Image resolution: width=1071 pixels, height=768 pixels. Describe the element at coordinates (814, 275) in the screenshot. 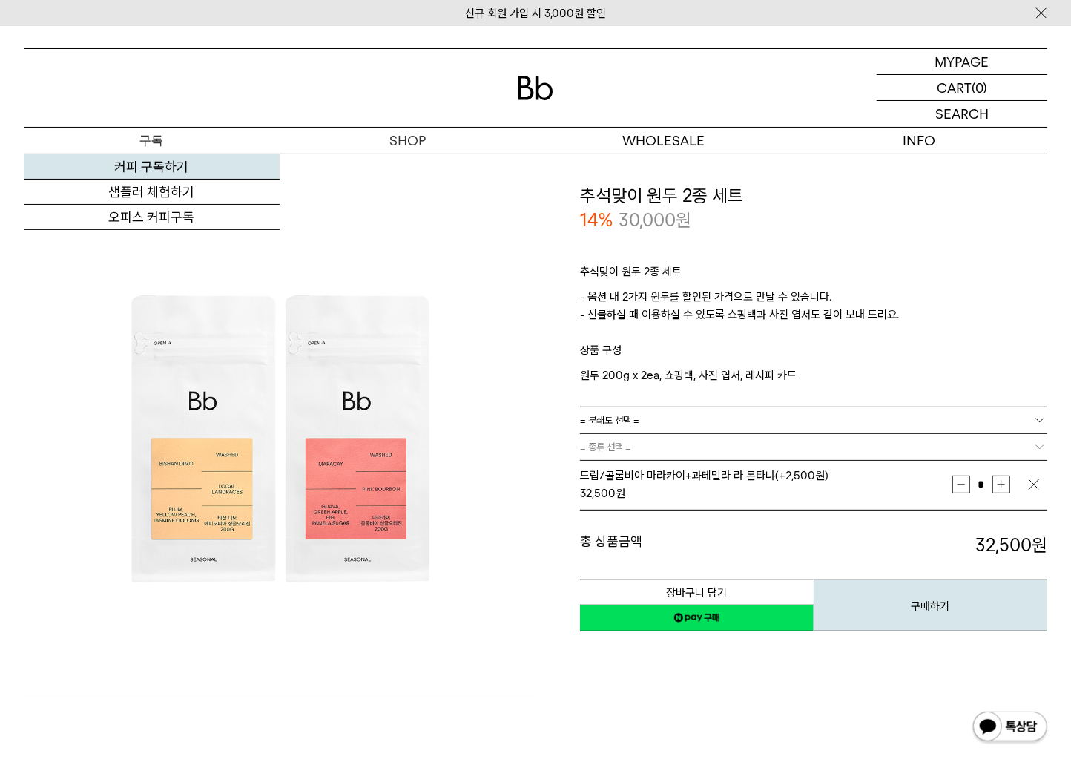

I see `p: 추석맞이 원두 2종 세트` at that location.